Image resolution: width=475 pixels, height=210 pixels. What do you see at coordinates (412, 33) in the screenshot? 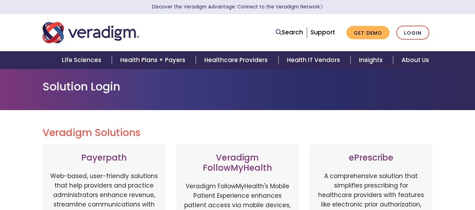
I see `a: Login` at bounding box center [412, 33].